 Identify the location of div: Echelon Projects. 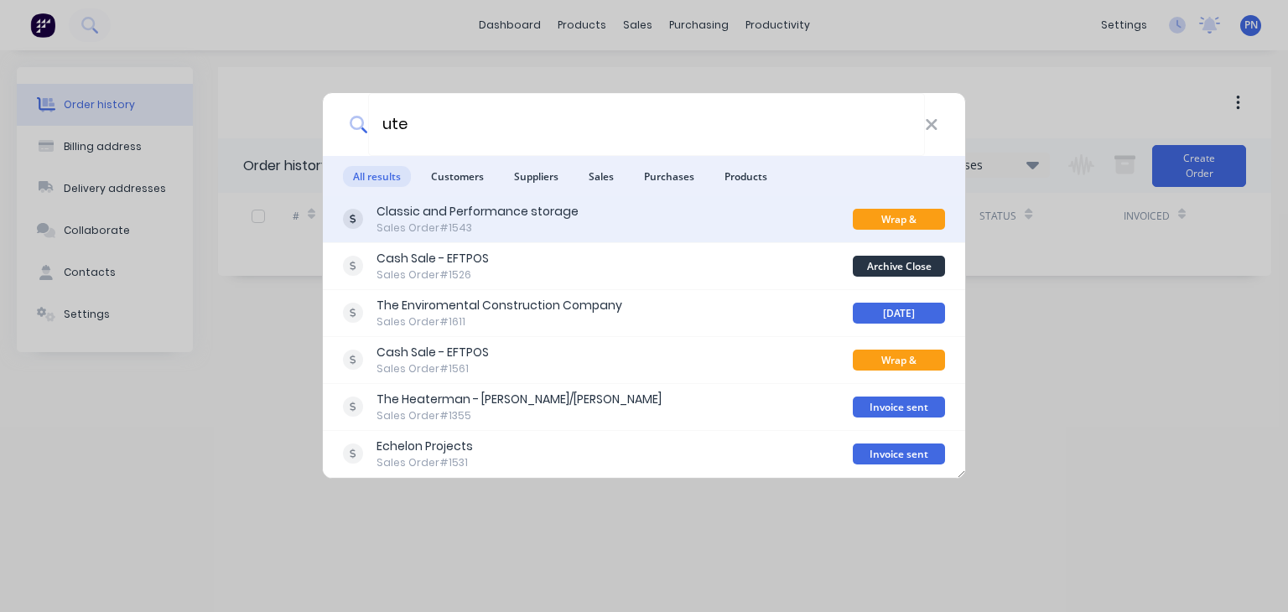
(424, 446).